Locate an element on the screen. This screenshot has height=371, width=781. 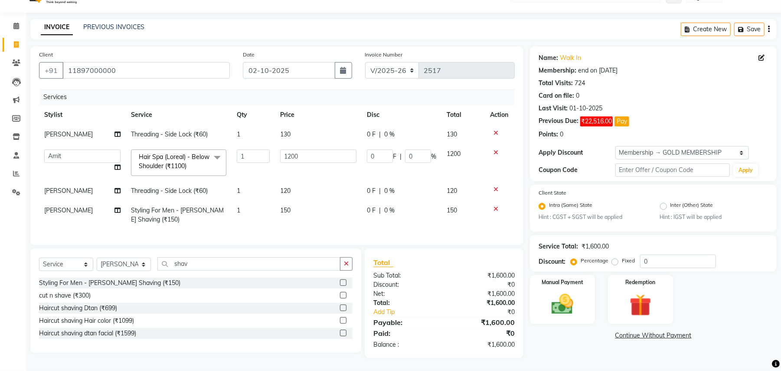
label: Date is located at coordinates (249, 55).